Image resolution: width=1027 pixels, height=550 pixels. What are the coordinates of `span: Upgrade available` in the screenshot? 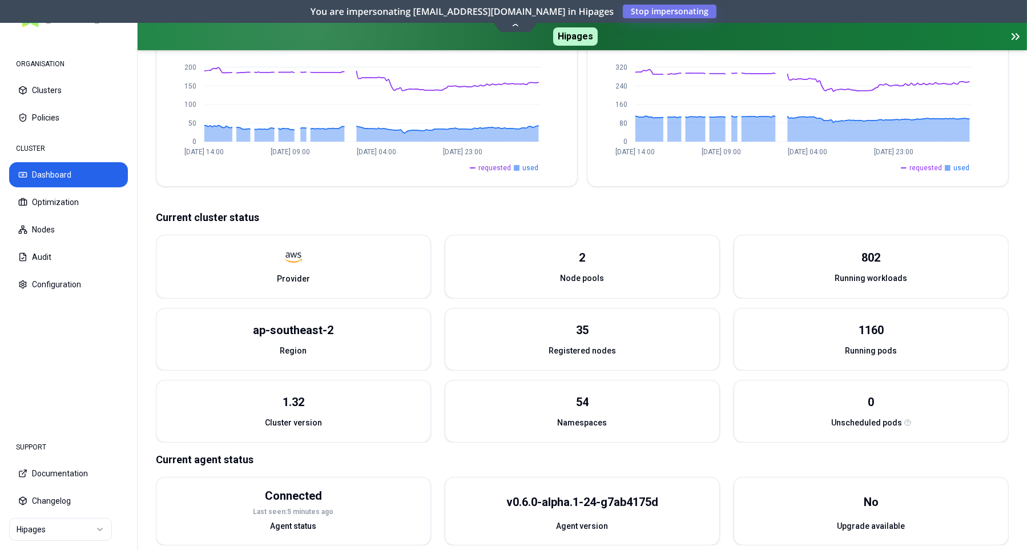 It's located at (871, 526).